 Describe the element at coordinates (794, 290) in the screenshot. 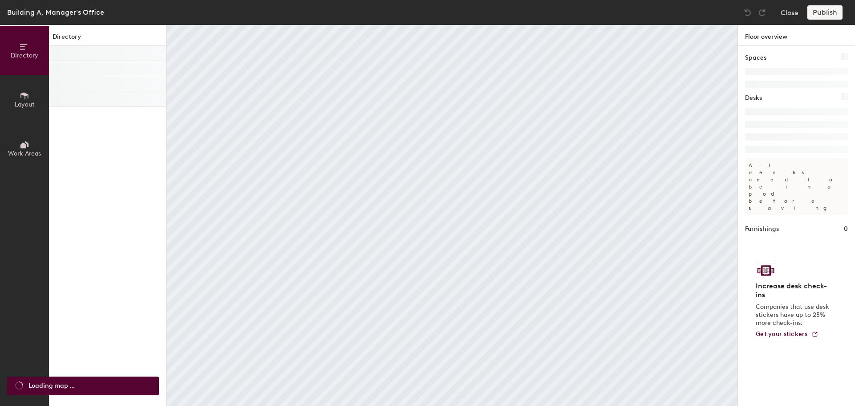

I see `h4: Increase desk check-ins` at that location.